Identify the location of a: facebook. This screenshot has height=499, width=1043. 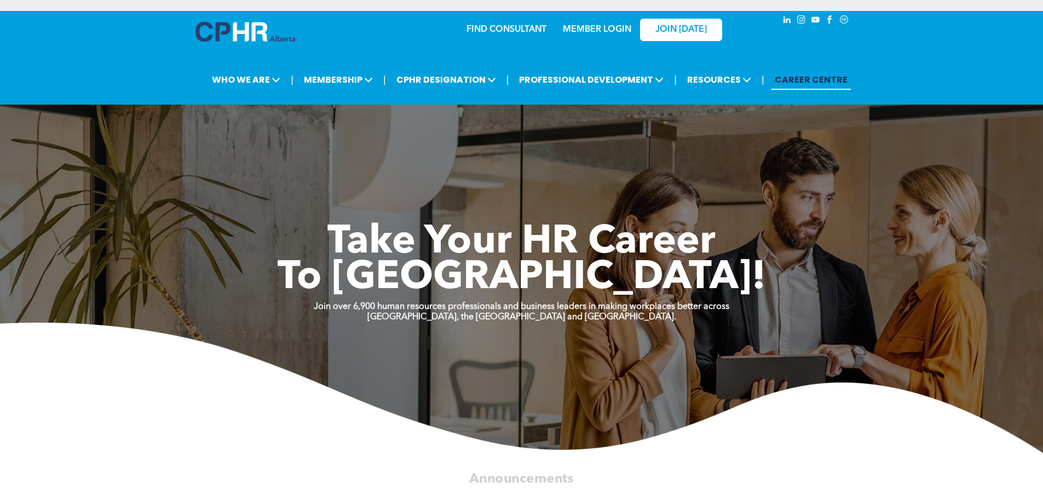
(830, 21).